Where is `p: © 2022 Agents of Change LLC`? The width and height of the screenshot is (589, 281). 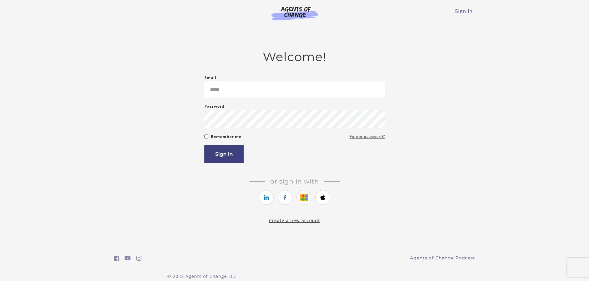
p: © 2022 Agents of Change LLC is located at coordinates (202, 277).